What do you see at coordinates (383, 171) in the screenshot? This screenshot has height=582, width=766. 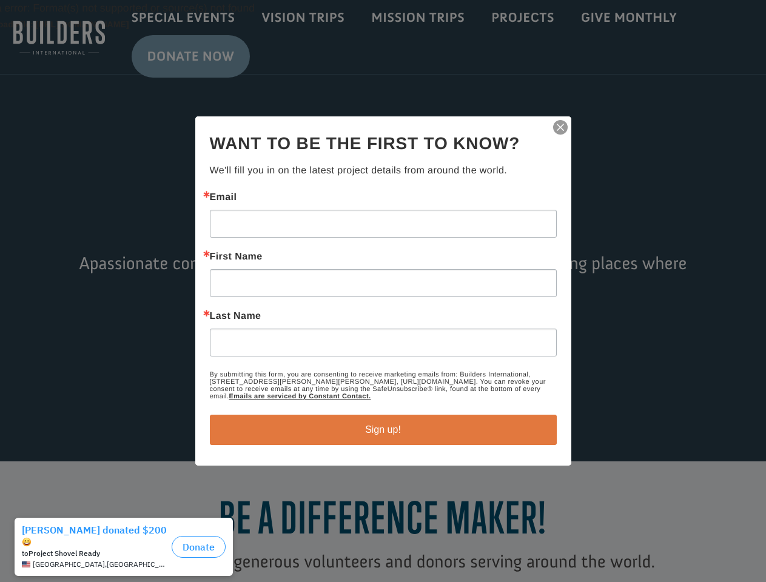 I see `p: We'll fill you in on the latest project details from around the world.` at bounding box center [383, 171].